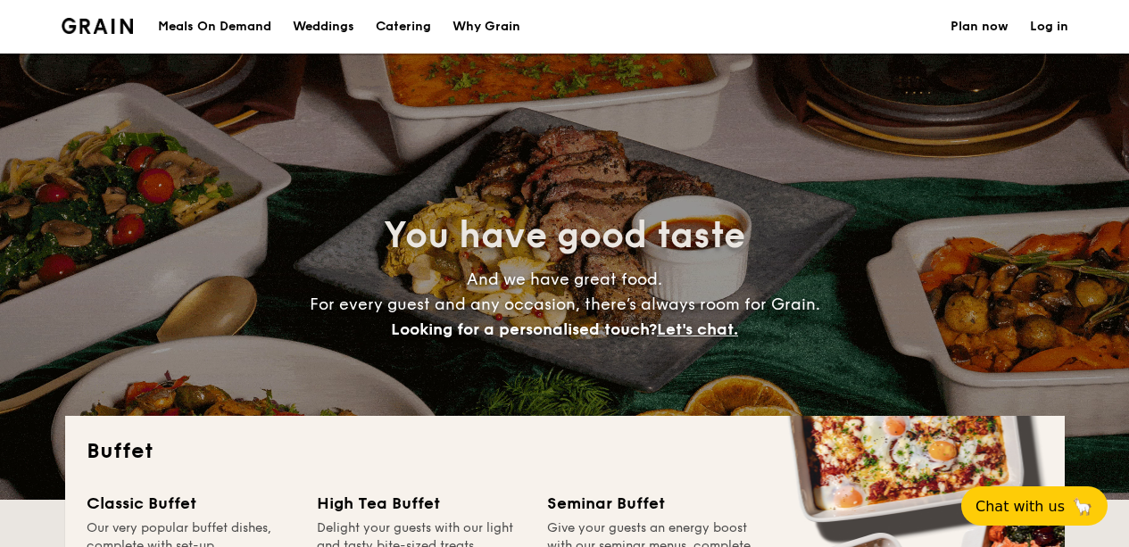 This screenshot has height=547, width=1129. Describe the element at coordinates (697, 329) in the screenshot. I see `span: Let's chat.` at that location.